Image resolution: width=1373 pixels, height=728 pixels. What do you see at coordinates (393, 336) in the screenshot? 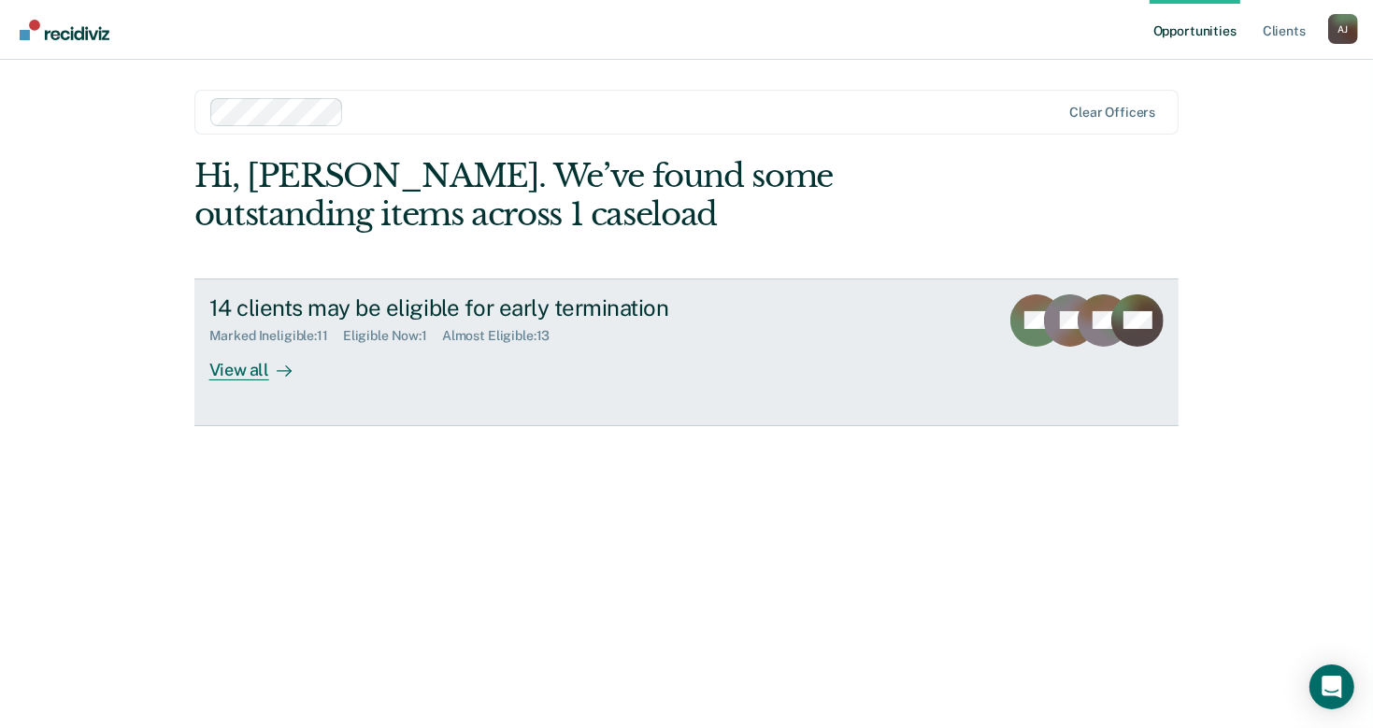
I see `div: Eligible Now : 1` at bounding box center [393, 336].